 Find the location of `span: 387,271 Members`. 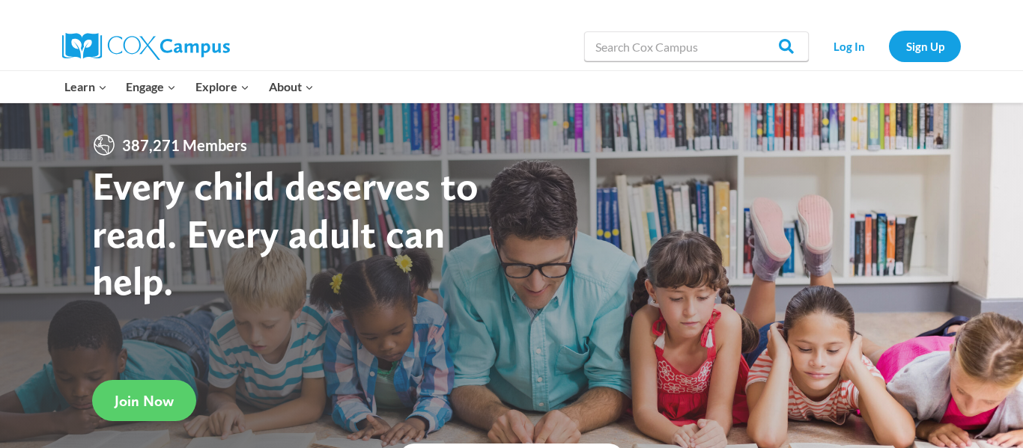

span: 387,271 Members is located at coordinates (184, 145).